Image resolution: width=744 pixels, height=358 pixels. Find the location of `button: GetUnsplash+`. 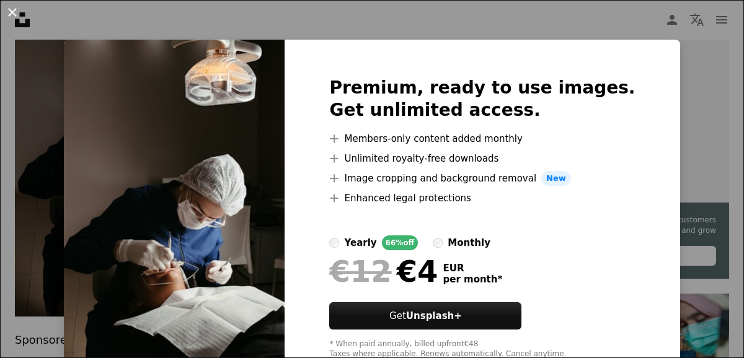

button: GetUnsplash+ is located at coordinates (425, 316).